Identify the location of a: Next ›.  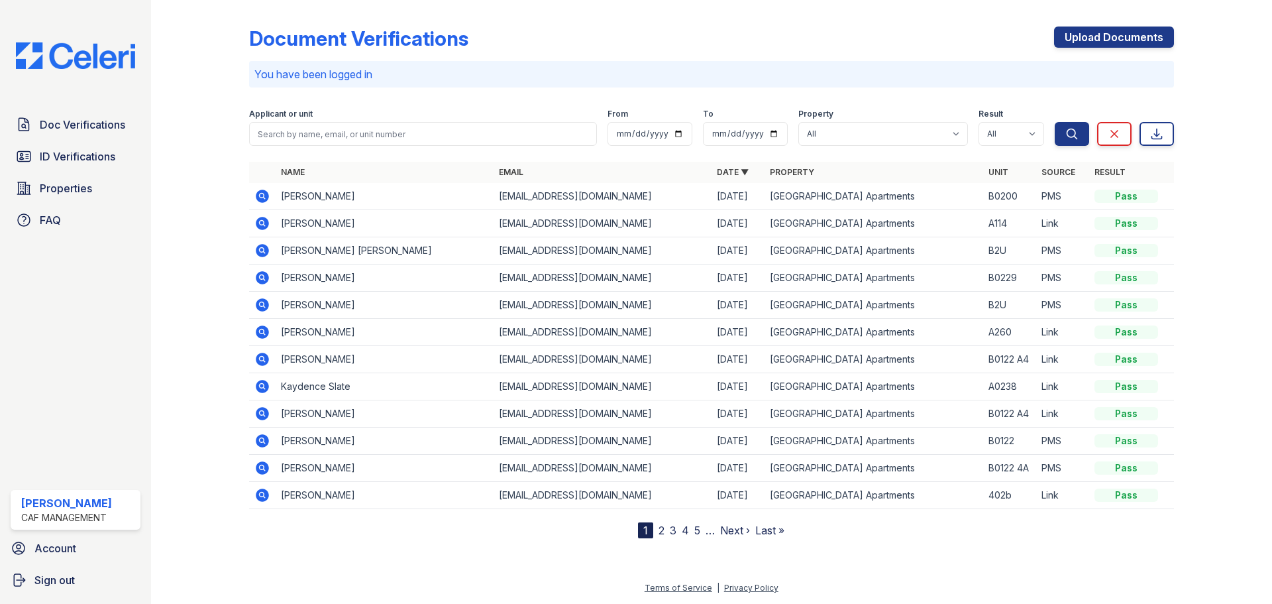
(735, 530).